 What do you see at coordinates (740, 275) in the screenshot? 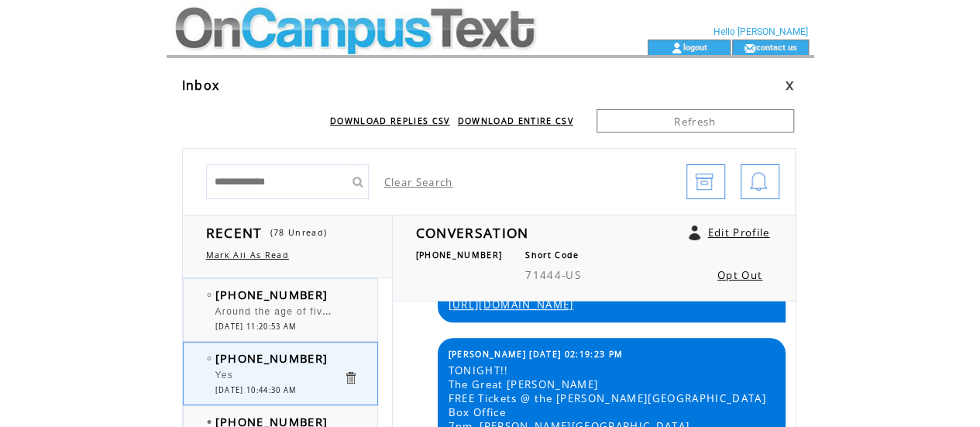
I see `a: Opt Out` at bounding box center [740, 275].